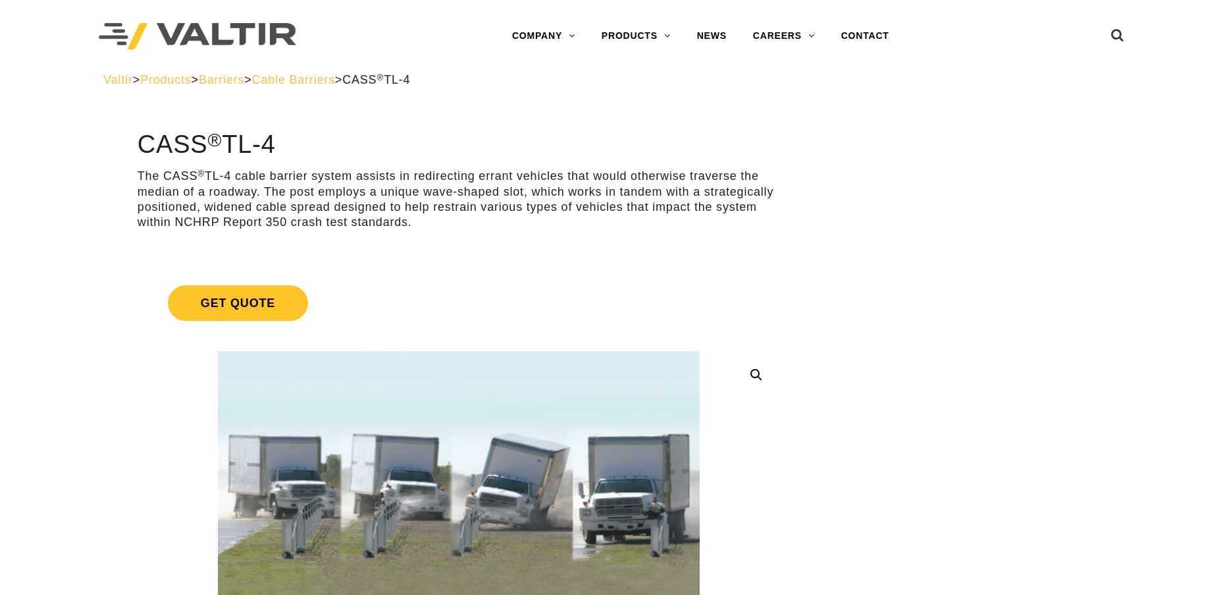  I want to click on a: NEWS, so click(712, 36).